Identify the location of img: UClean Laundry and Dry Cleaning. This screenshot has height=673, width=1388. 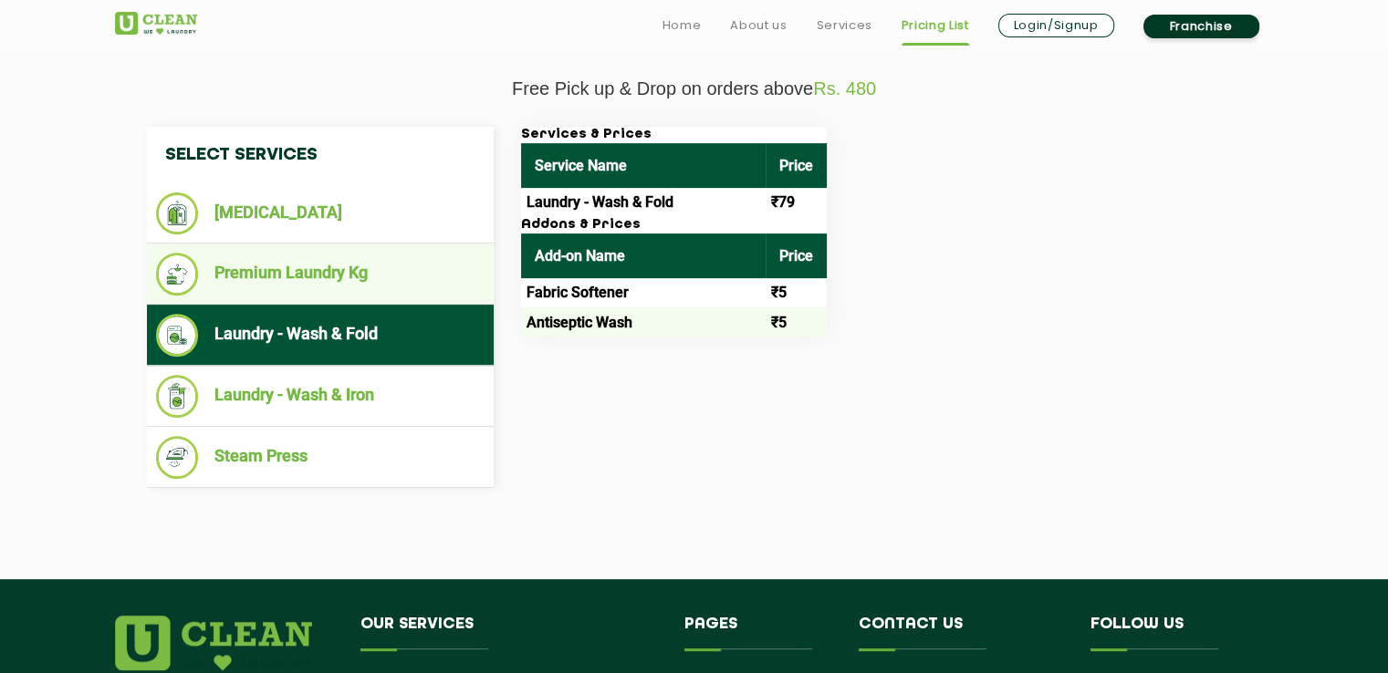
(156, 23).